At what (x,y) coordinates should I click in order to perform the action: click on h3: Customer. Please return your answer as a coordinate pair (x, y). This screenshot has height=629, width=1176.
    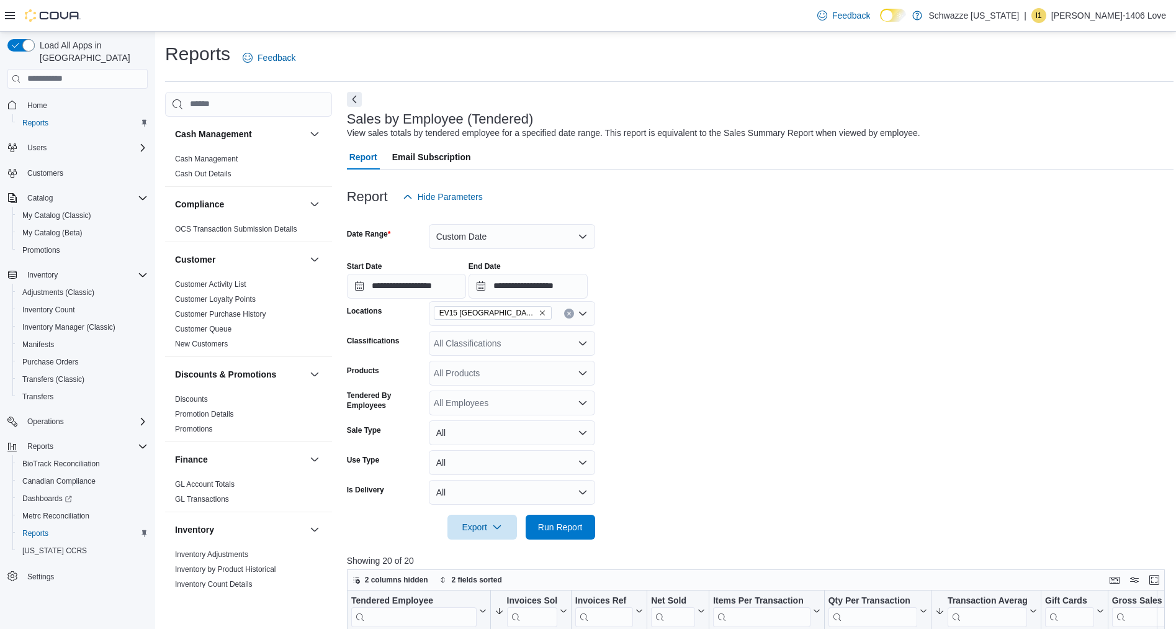
    Looking at the image, I should click on (195, 259).